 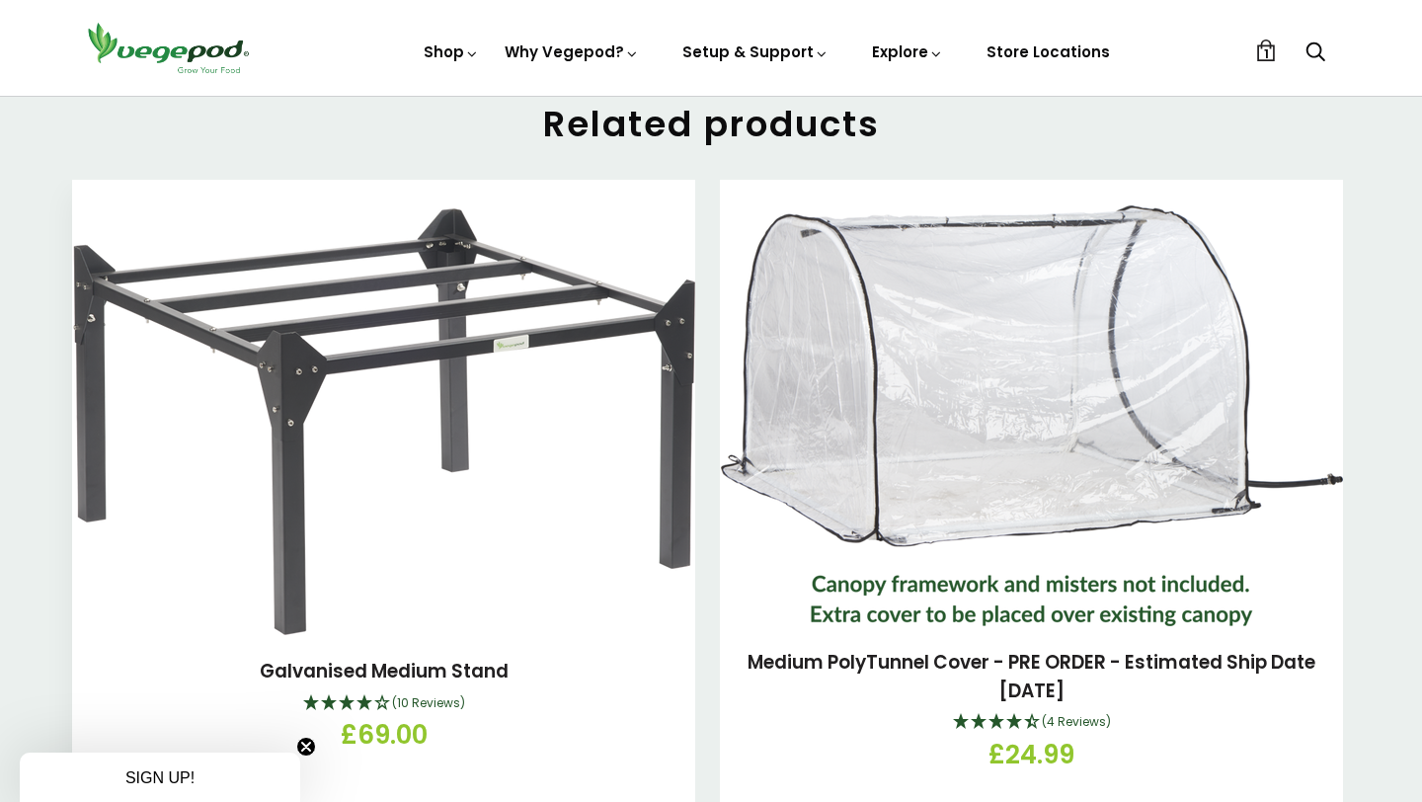 What do you see at coordinates (1266, 53) in the screenshot?
I see `span: 1` at bounding box center [1266, 53].